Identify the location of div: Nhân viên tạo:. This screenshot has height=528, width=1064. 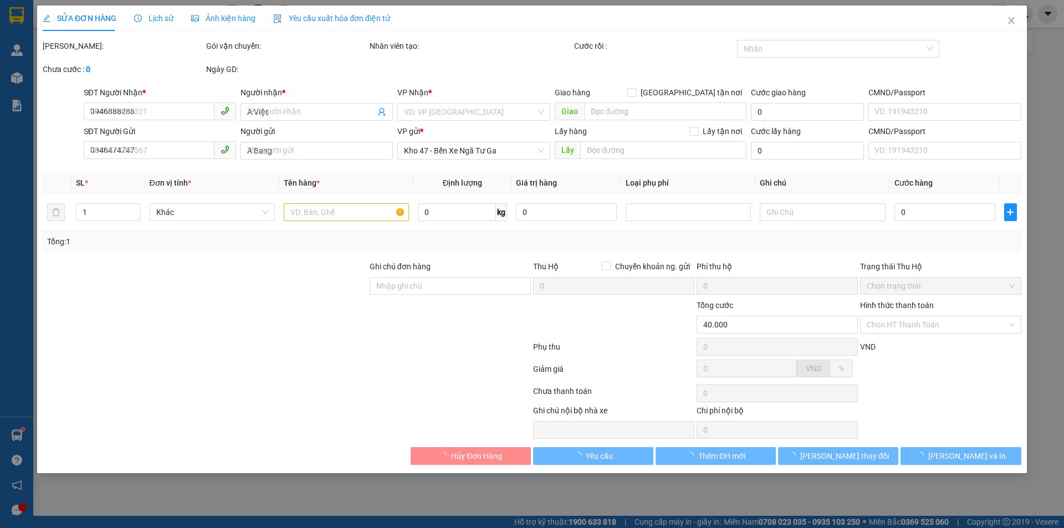
(470, 46).